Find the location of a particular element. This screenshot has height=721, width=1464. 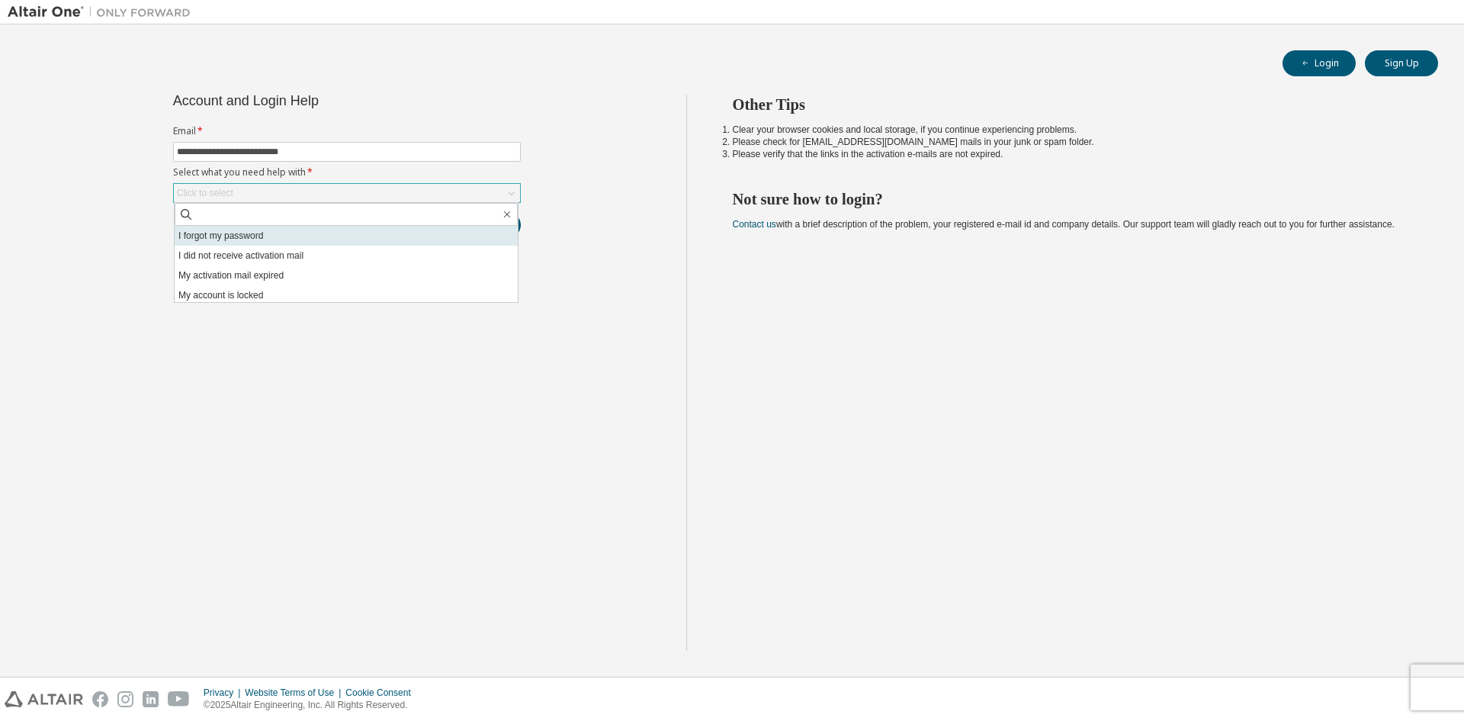

label: Email is located at coordinates (347, 131).